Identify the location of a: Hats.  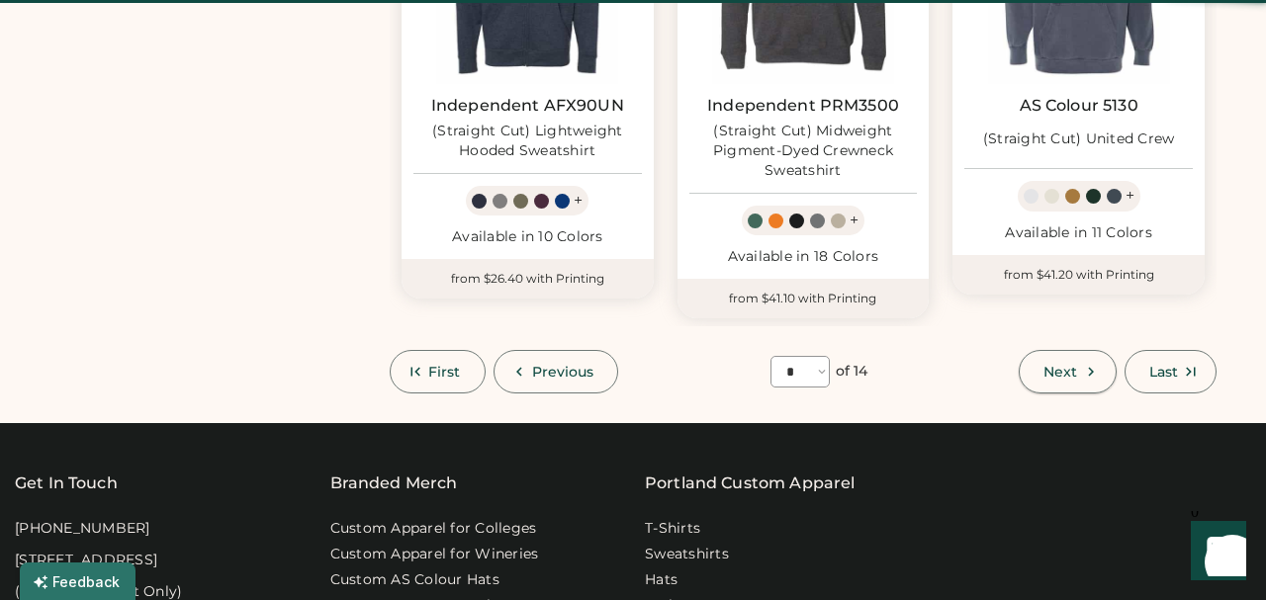
(661, 581).